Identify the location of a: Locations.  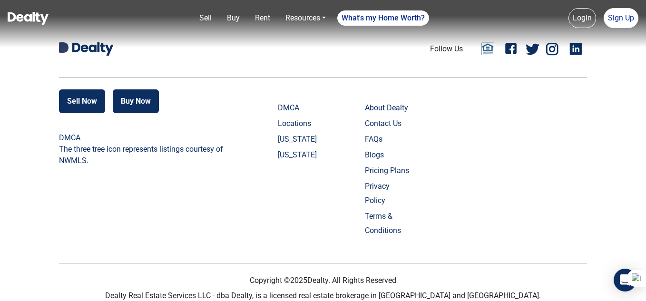
(301, 124).